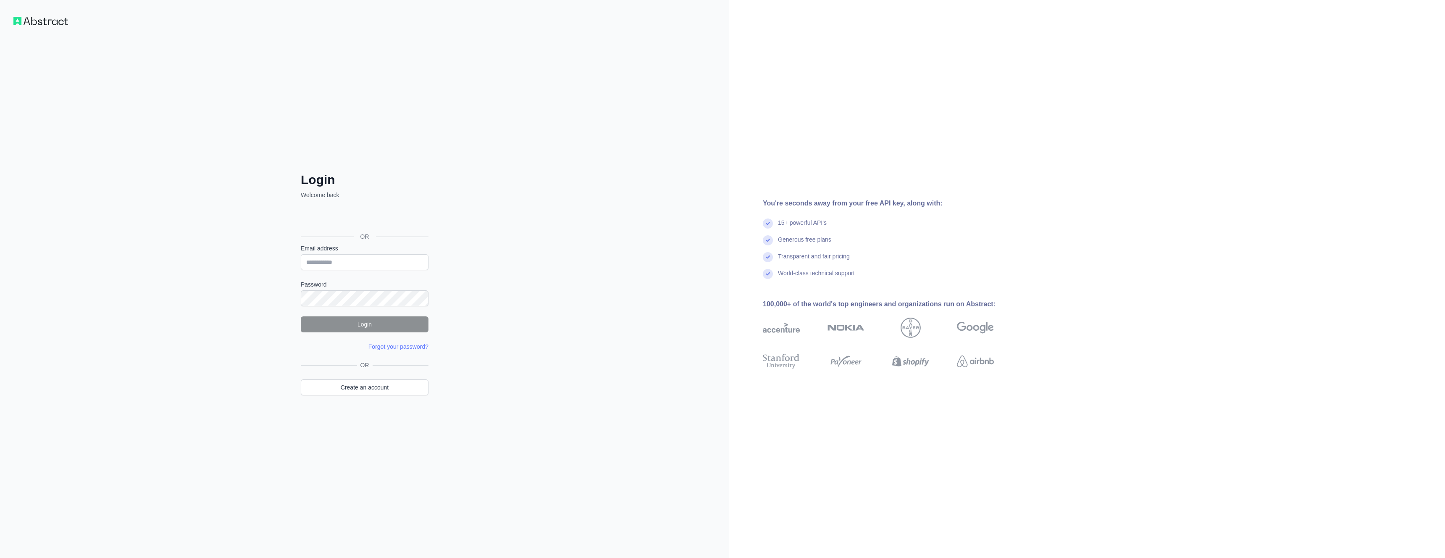 The image size is (1445, 558). What do you see at coordinates (398, 346) in the screenshot?
I see `a: Forgot your password?` at bounding box center [398, 346].